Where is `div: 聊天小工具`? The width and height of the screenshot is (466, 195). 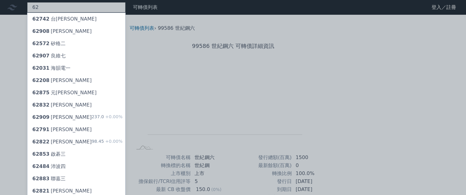
div: 聊天小工具 is located at coordinates (451, 181).